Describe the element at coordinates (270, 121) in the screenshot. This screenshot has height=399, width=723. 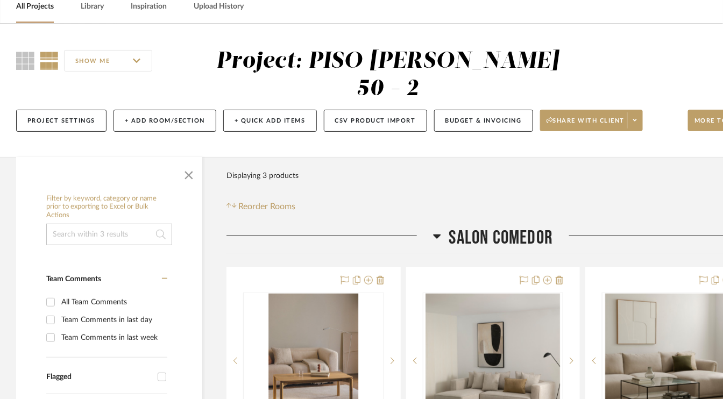
I see `button: + Quick Add Items` at that location.